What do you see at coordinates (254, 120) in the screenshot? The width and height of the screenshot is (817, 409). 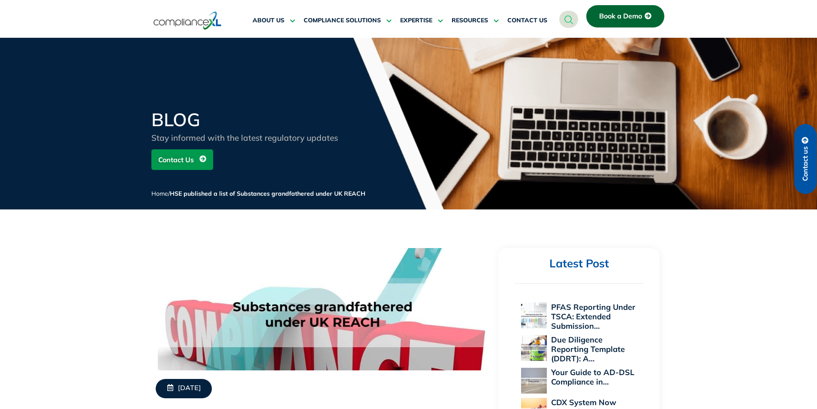 I see `h2: BLOG` at bounding box center [254, 120].